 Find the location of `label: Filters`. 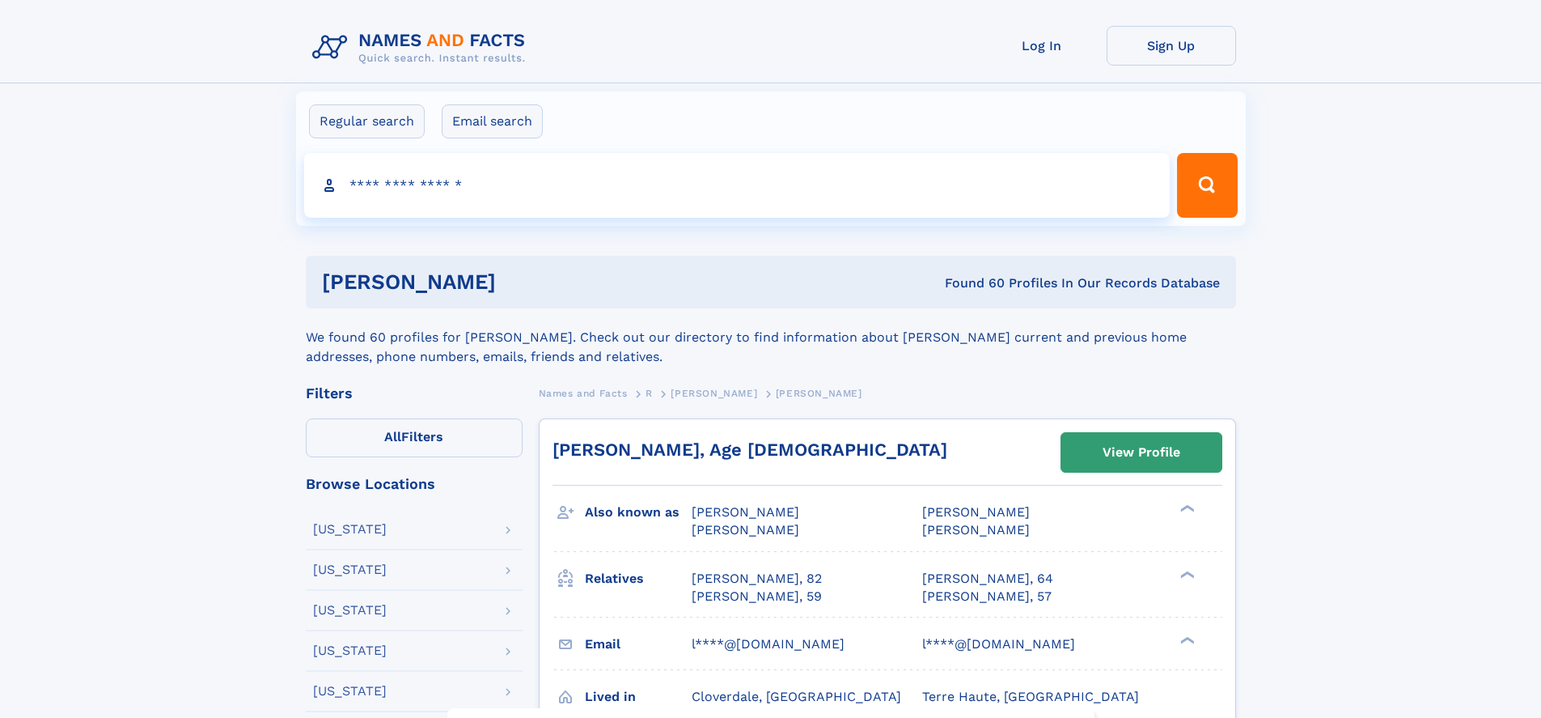

label: Filters is located at coordinates (414, 438).